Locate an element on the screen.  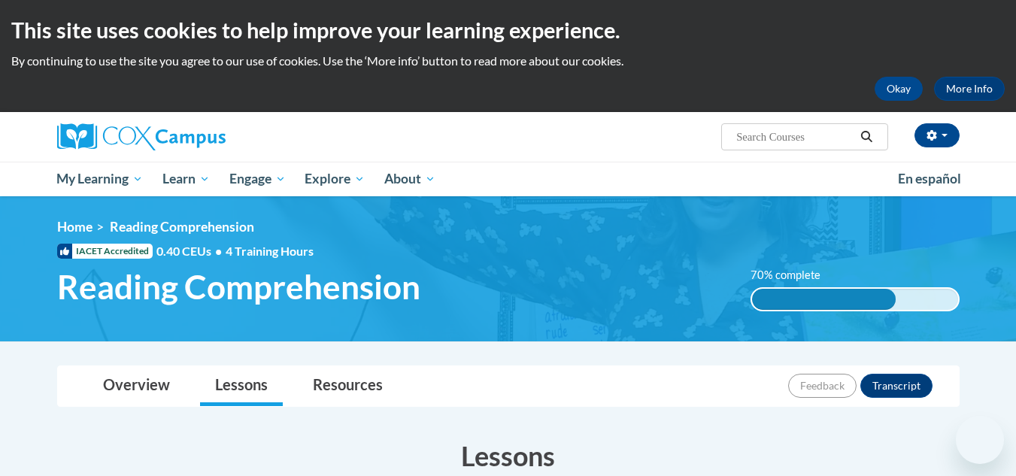
p: By continuing to use the site you agree to our use of cookies. Use the ‘More info’ button to read... is located at coordinates (508, 61).